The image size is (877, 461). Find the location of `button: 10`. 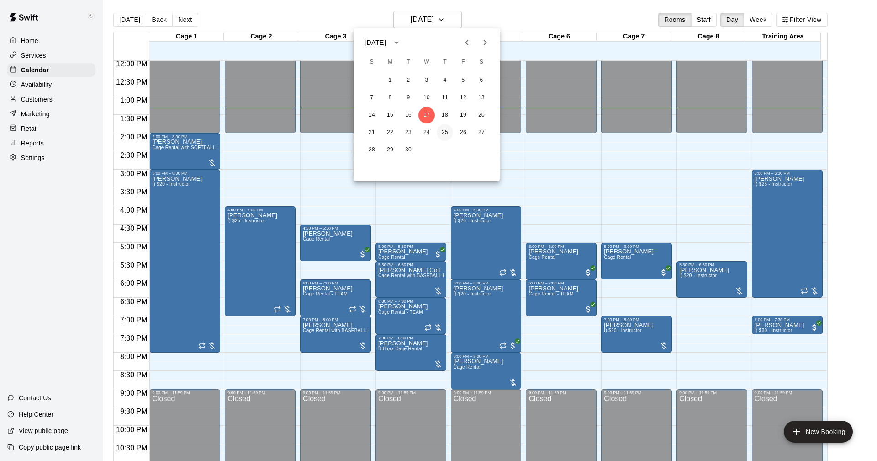

button: 10 is located at coordinates (427, 98).